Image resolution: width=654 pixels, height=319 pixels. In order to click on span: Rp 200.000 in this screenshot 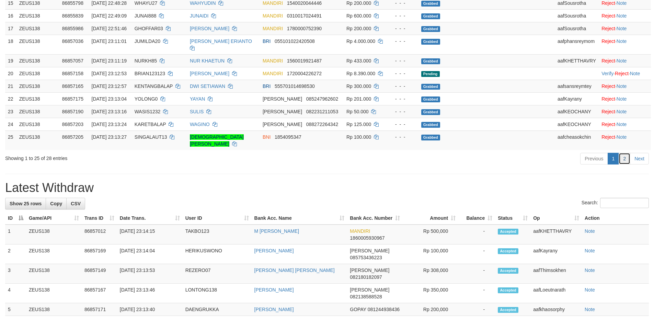, I will do `click(359, 28)`.